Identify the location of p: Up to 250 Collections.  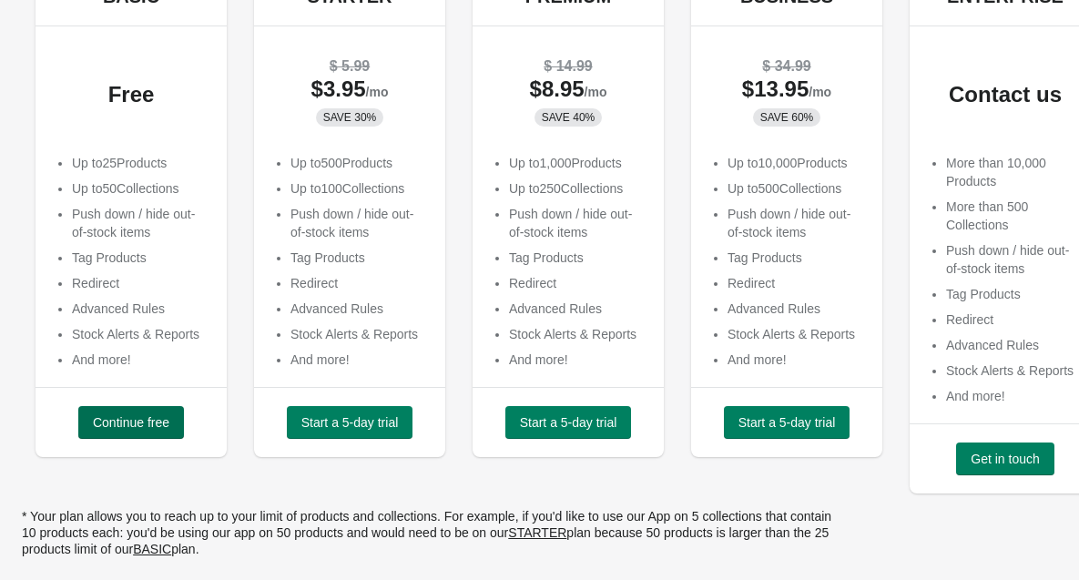
(577, 188).